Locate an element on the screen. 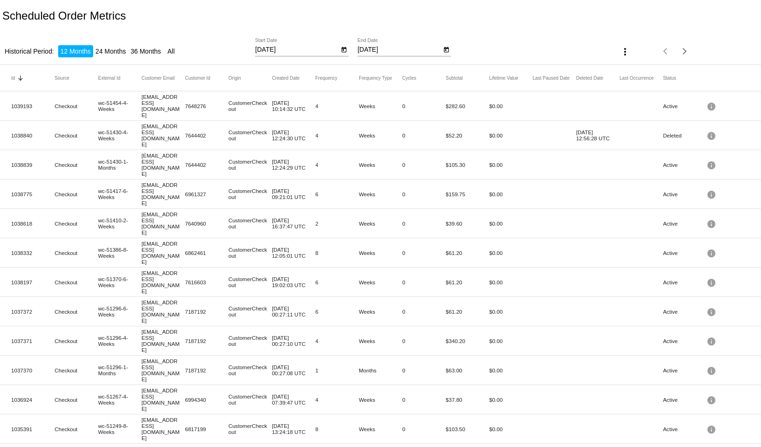  mat-icon: more_vert is located at coordinates (625, 52).